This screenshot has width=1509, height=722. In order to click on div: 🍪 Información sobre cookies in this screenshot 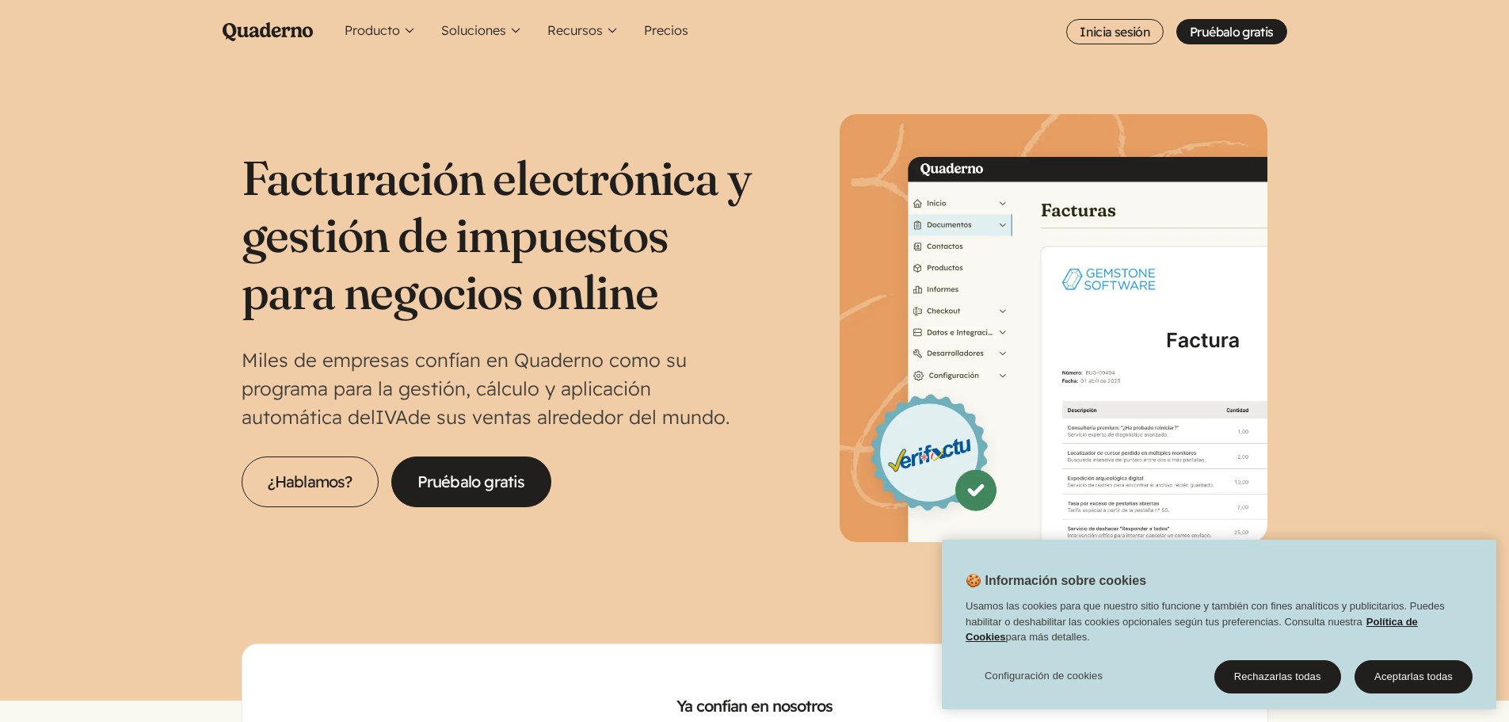, I will do `click(1219, 624)`.